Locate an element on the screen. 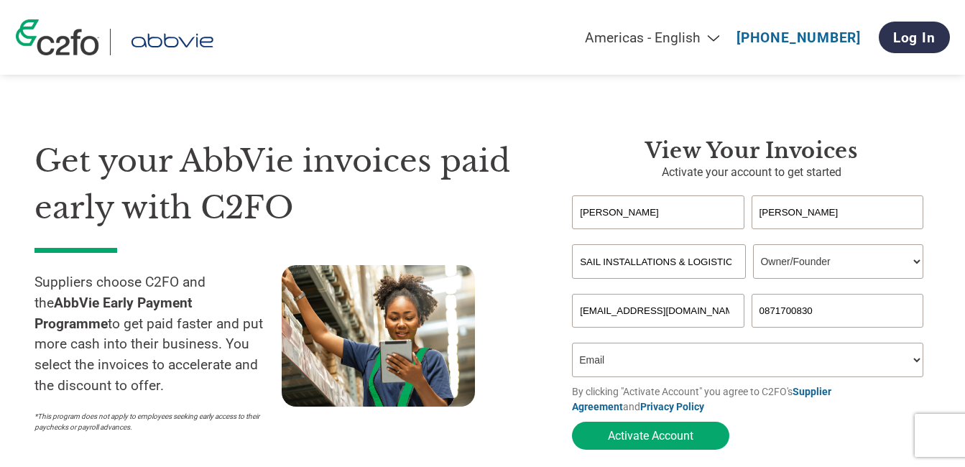  p: *This program does not apply to employees seeking early access to their paychecks or payroll adva... is located at coordinates (151, 422).